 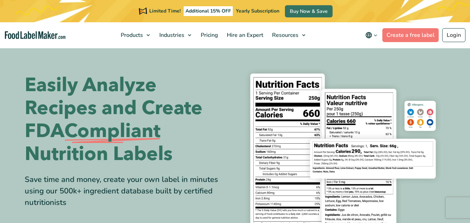 I want to click on span: Industries, so click(x=171, y=35).